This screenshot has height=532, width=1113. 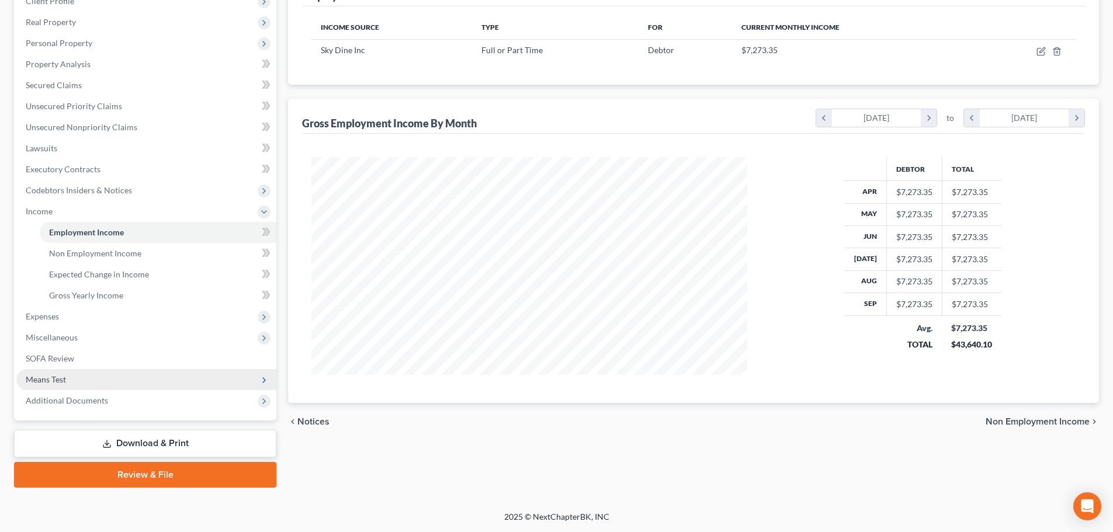 What do you see at coordinates (759, 50) in the screenshot?
I see `span: $7,273.35` at bounding box center [759, 50].